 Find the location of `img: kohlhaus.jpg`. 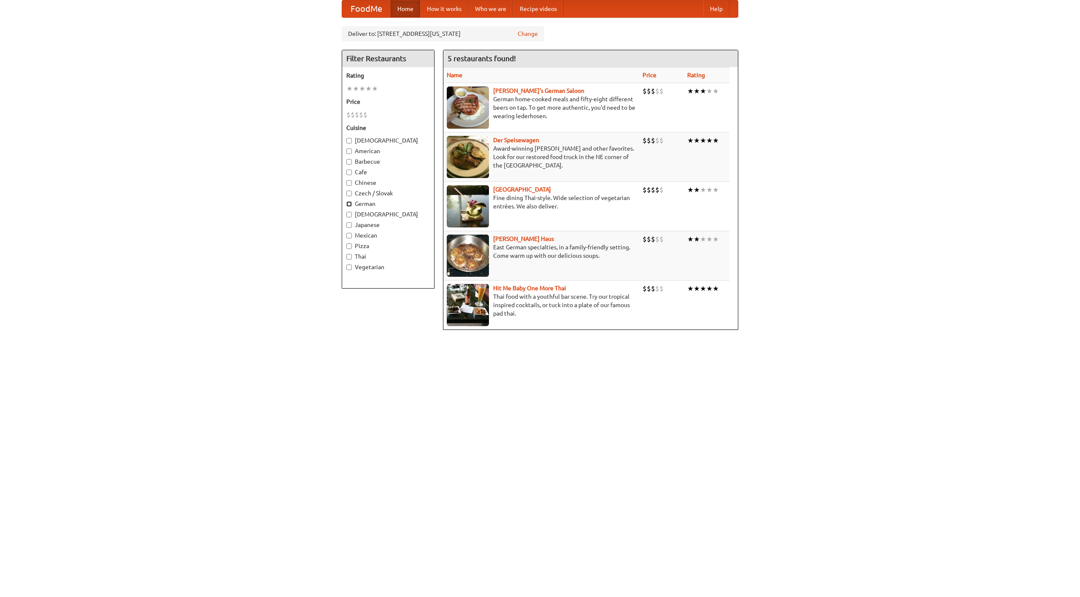

img: kohlhaus.jpg is located at coordinates (468, 256).